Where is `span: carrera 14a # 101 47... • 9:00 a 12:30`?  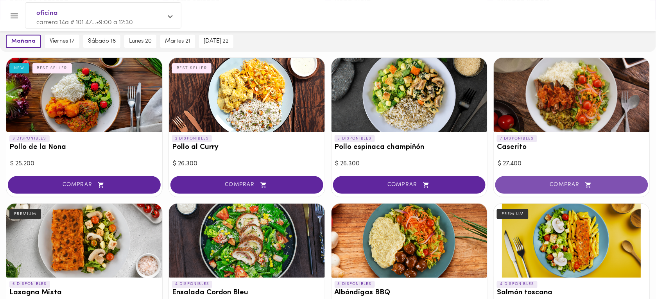
span: carrera 14a # 101 47... • 9:00 a 12:30 is located at coordinates (84, 23).